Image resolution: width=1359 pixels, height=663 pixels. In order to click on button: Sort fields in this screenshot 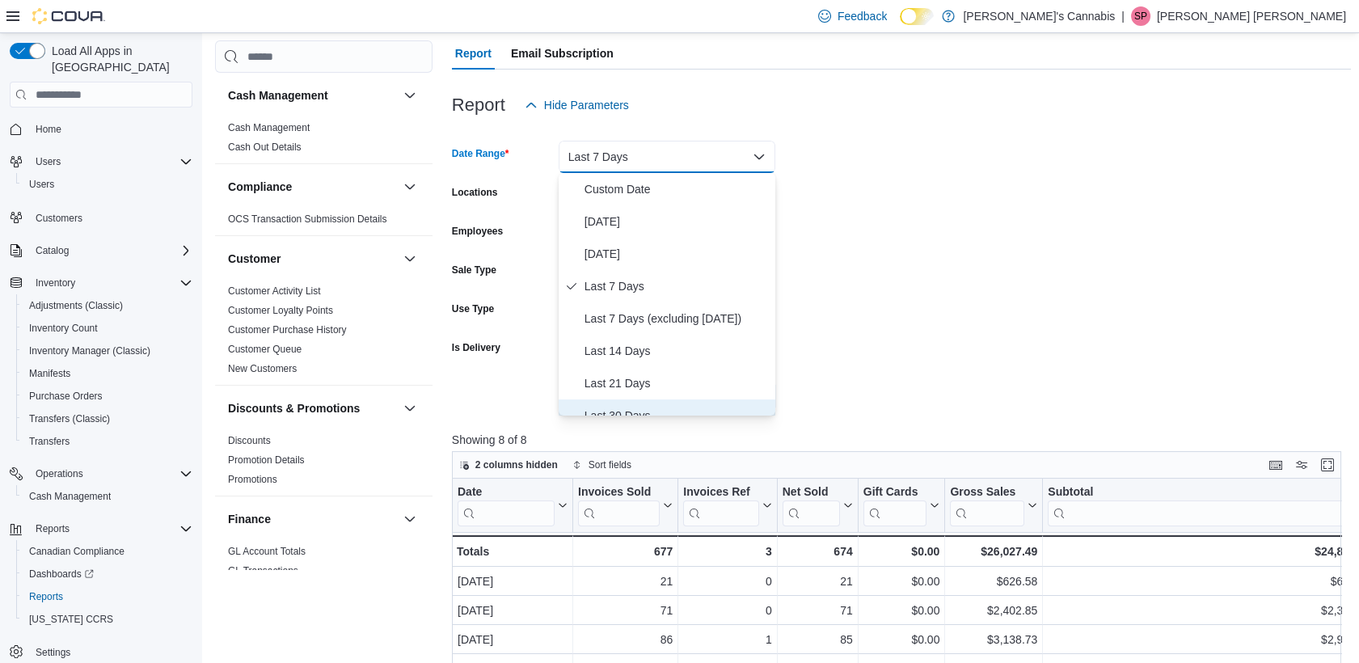, I will do `click(602, 465)`.